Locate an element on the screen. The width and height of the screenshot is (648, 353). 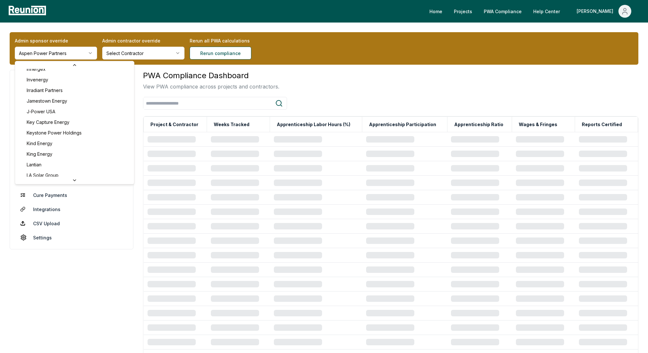
span: Jamestown Energy is located at coordinates (47, 101).